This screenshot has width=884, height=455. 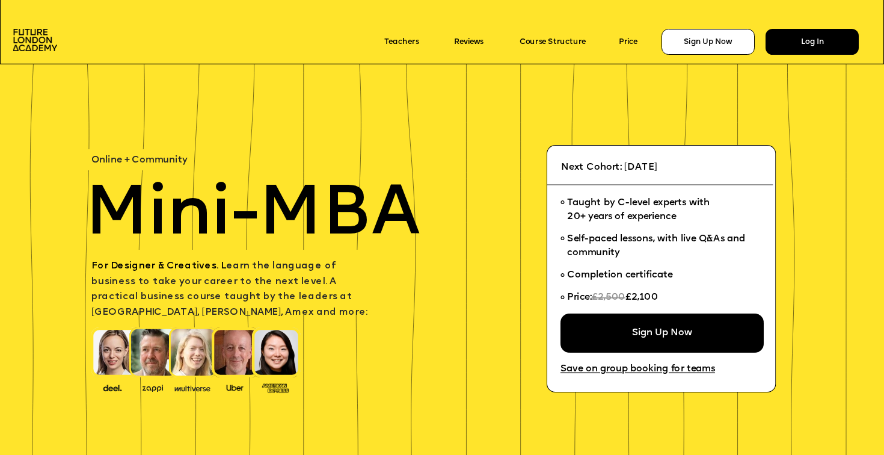 What do you see at coordinates (112, 387) in the screenshot?
I see `img: image-388f4489-9820-4c53-9b08-f7df0b8d4ae2.png` at bounding box center [112, 387].